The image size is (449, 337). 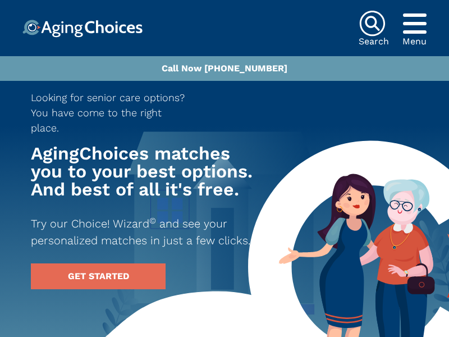 What do you see at coordinates (98, 276) in the screenshot?
I see `a: GET STARTED` at bounding box center [98, 276].